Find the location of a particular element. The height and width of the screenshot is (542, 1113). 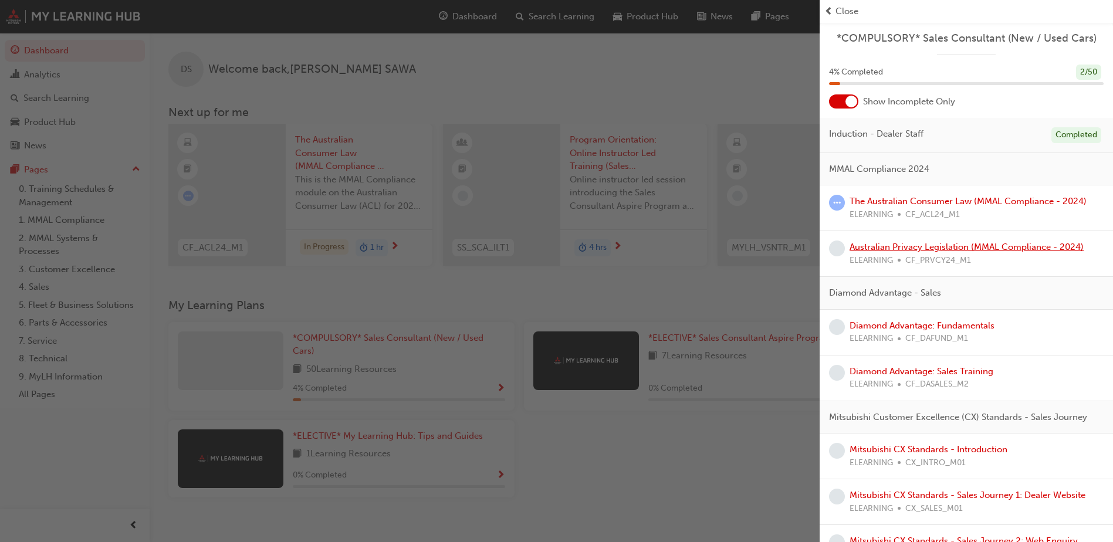

div: 2 / 50 is located at coordinates (1088, 72).